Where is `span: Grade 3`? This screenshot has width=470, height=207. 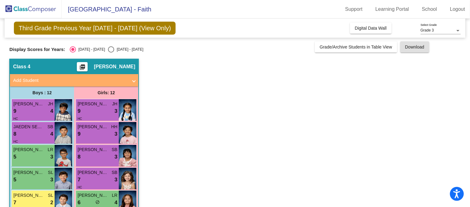 span: Grade 3 is located at coordinates (427, 30).